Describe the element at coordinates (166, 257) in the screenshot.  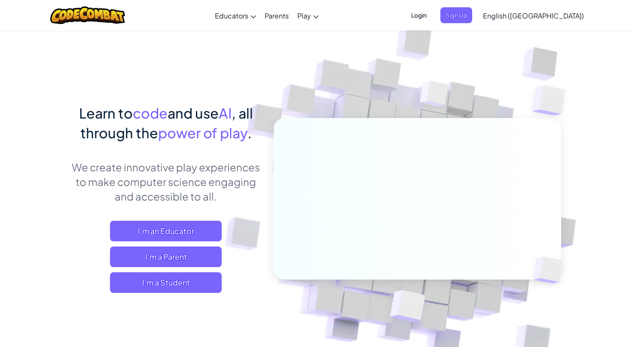
I see `span: I'm a Parent` at that location.